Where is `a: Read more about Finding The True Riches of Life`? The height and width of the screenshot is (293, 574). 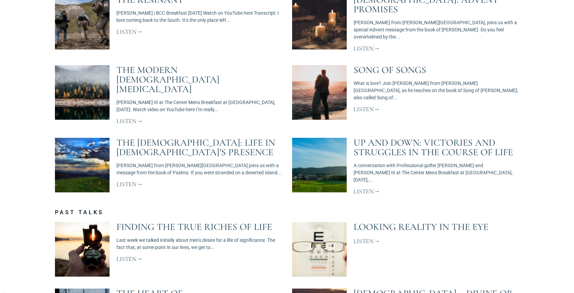 a: Read more about Finding The True Riches of Life is located at coordinates (129, 259).